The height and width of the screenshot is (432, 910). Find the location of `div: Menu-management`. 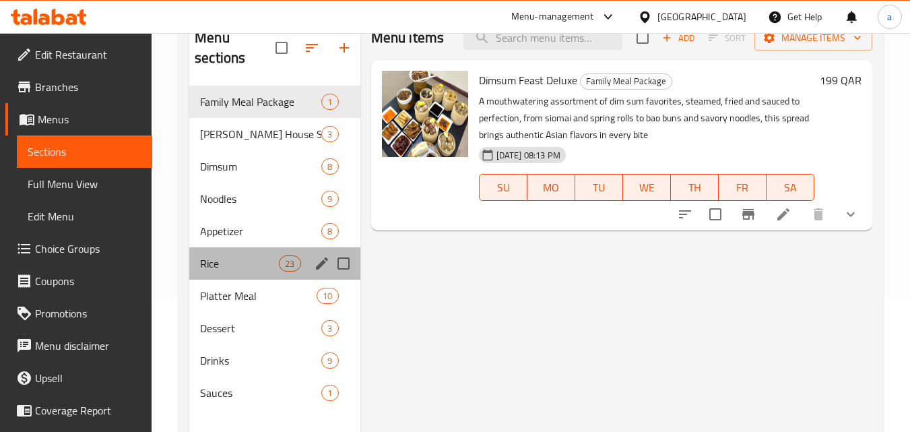

div: Menu-management is located at coordinates (552, 17).